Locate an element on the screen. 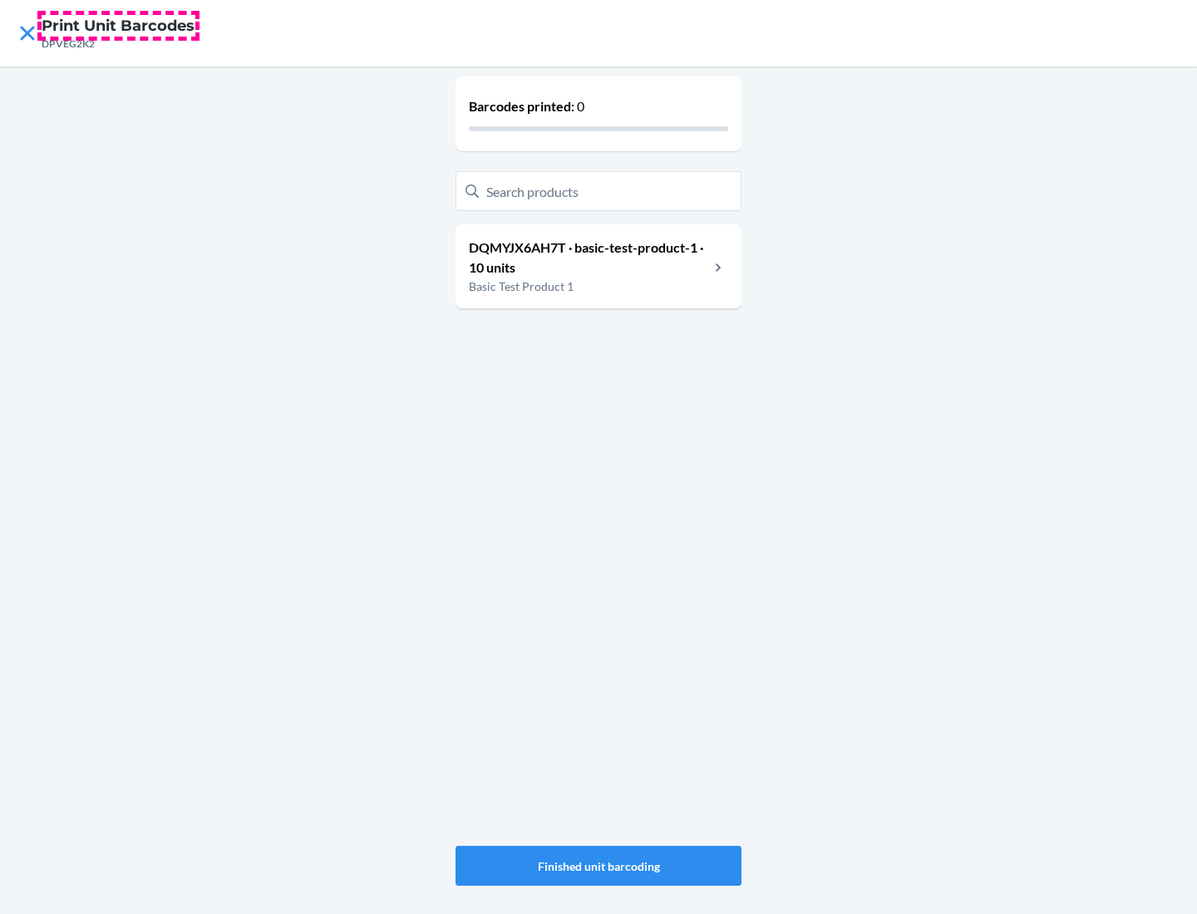 The height and width of the screenshot is (914, 1197). span: 0 is located at coordinates (580, 106).